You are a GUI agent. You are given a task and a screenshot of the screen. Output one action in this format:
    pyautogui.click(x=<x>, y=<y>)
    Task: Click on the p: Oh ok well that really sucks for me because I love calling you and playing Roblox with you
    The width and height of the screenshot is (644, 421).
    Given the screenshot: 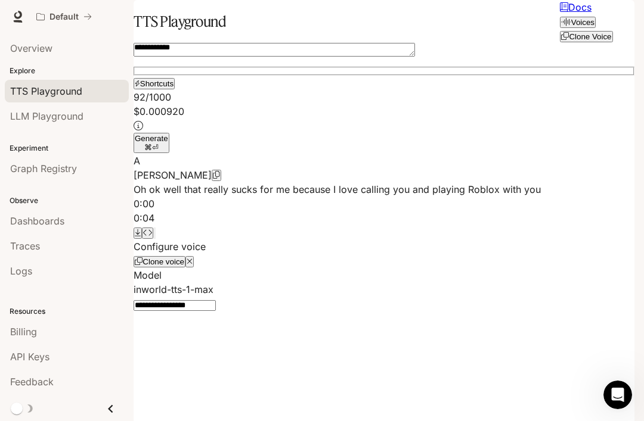 What is the action you would take?
    pyautogui.click(x=384, y=189)
    